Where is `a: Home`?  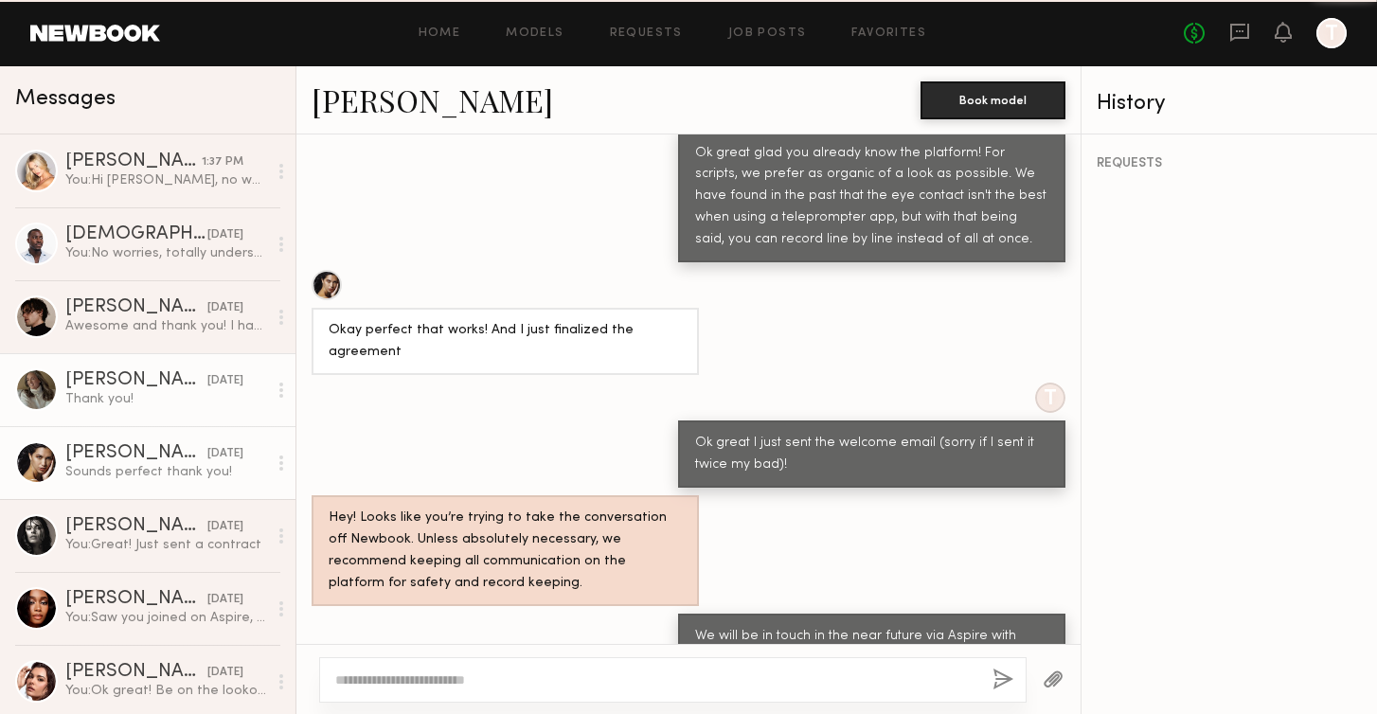
a: Home is located at coordinates (439, 33).